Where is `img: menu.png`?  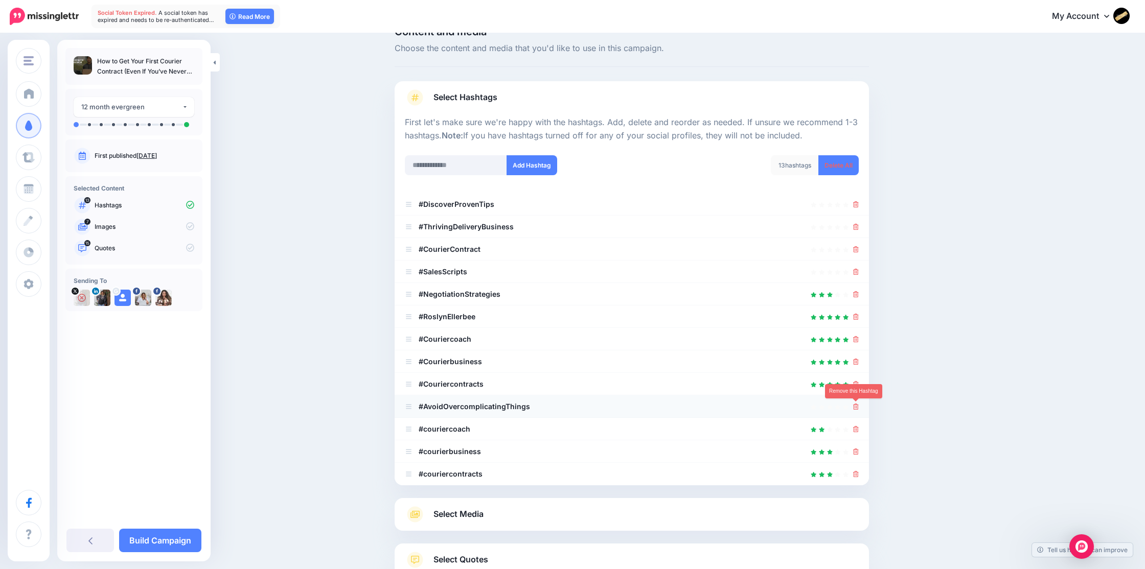 img: menu.png is located at coordinates (29, 61).